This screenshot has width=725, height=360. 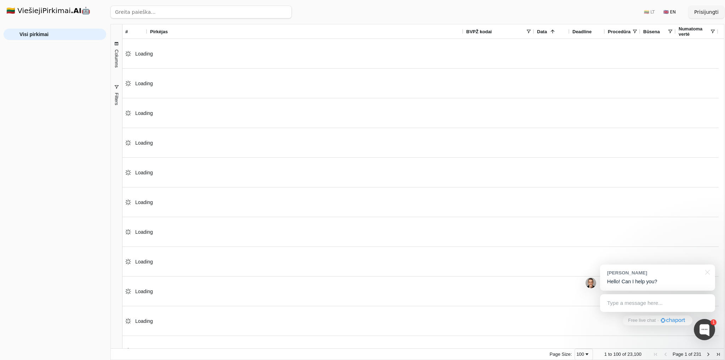 What do you see at coordinates (582, 32) in the screenshot?
I see `span: Deadline` at bounding box center [582, 32].